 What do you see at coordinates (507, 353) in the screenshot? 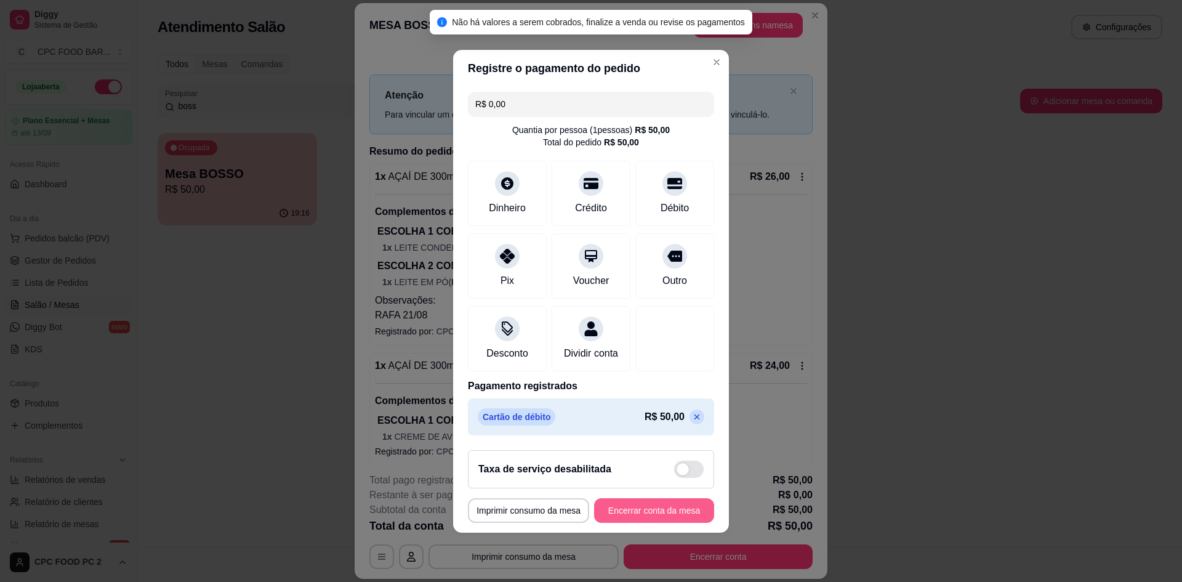
I see `div: Desconto` at bounding box center [507, 353].